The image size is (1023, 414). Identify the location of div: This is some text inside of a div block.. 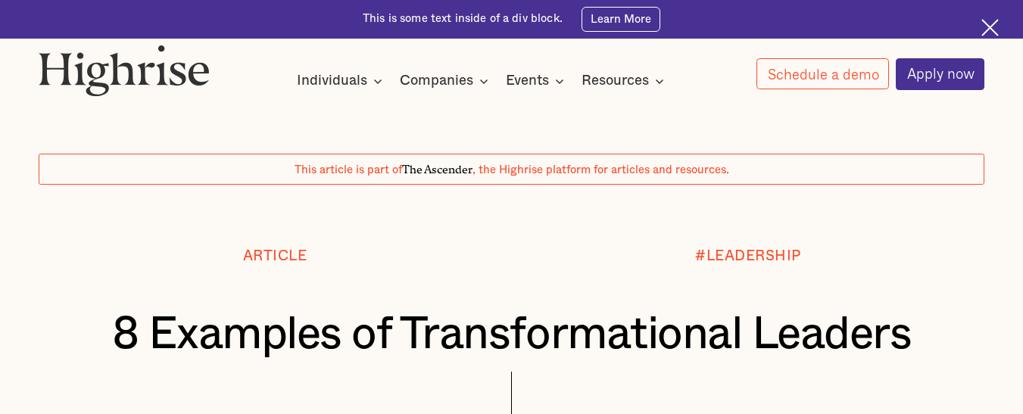
(462, 19).